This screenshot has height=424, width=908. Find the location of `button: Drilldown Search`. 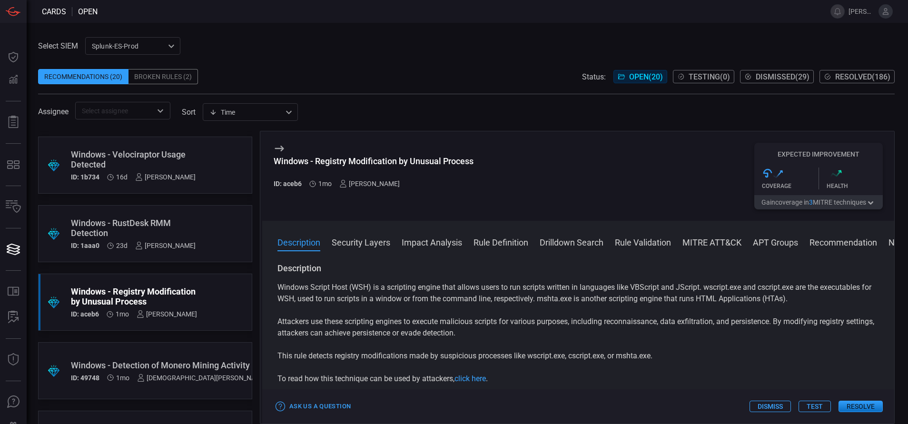

button: Drilldown Search is located at coordinates (571, 242).